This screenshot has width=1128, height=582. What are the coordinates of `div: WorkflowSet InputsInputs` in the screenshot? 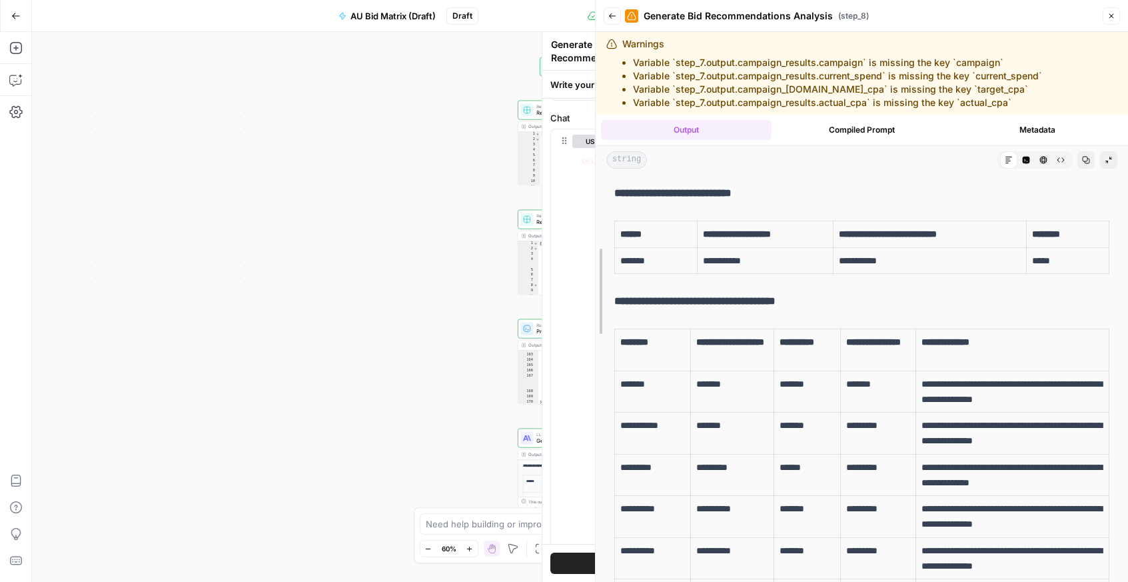 It's located at (580, 67).